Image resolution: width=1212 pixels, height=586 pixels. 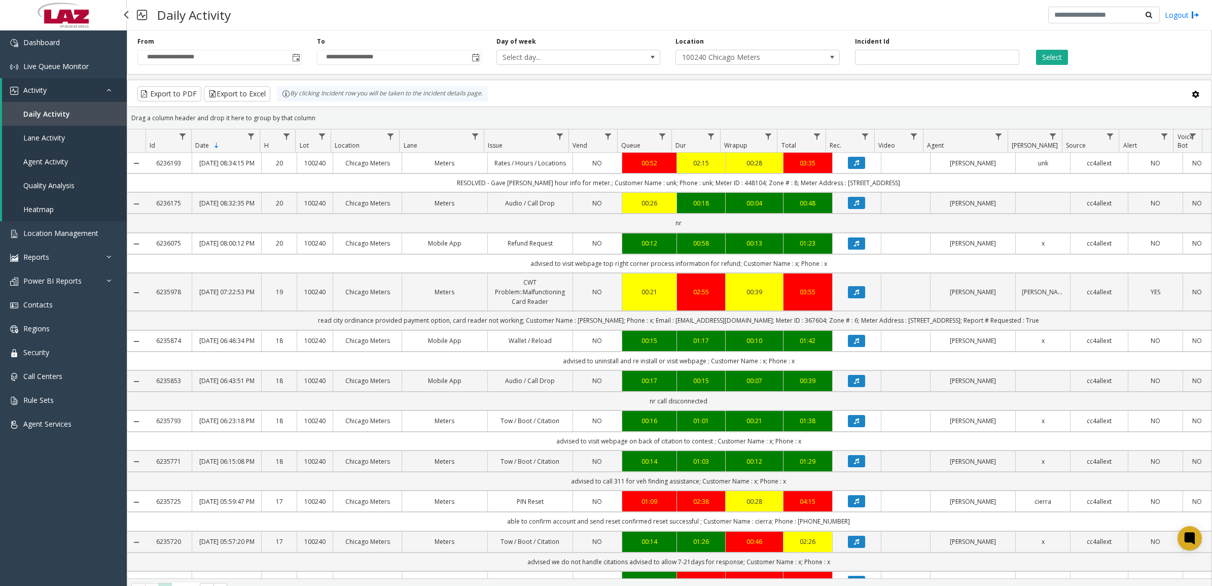 What do you see at coordinates (1042, 340) in the screenshot?
I see `a: x` at bounding box center [1042, 340].